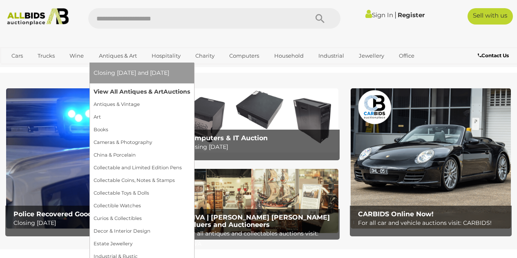 The image size is (517, 258). I want to click on a: Charity, so click(205, 56).